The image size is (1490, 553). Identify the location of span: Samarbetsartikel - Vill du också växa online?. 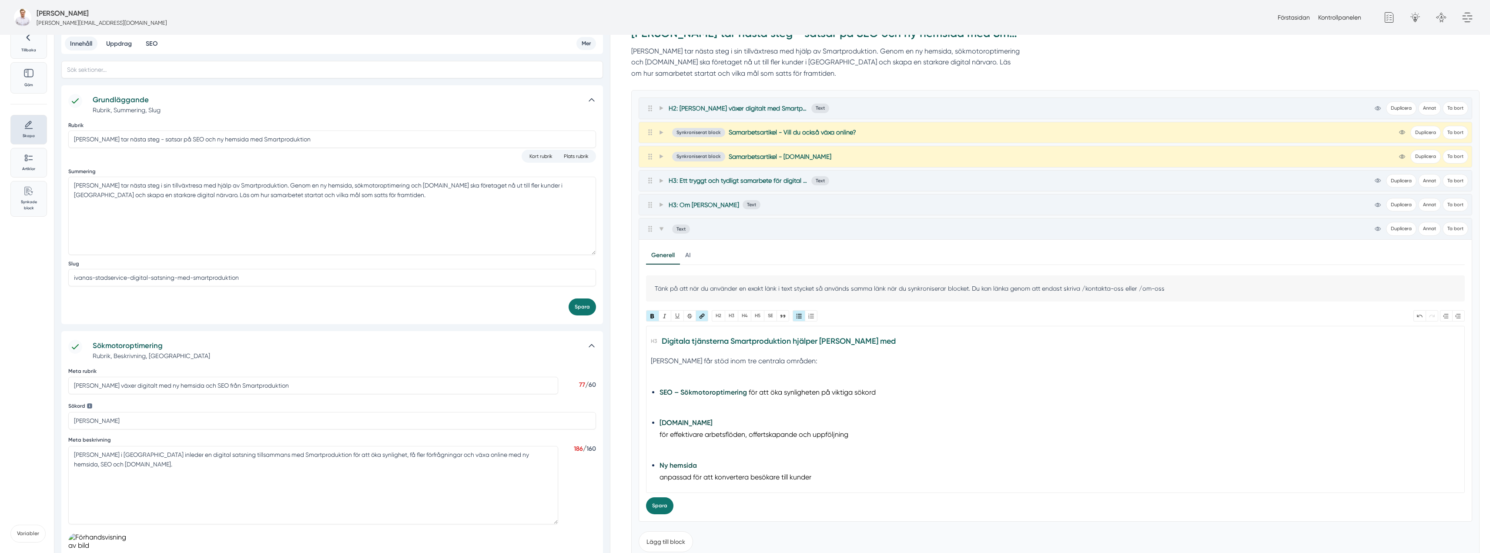
(792, 132).